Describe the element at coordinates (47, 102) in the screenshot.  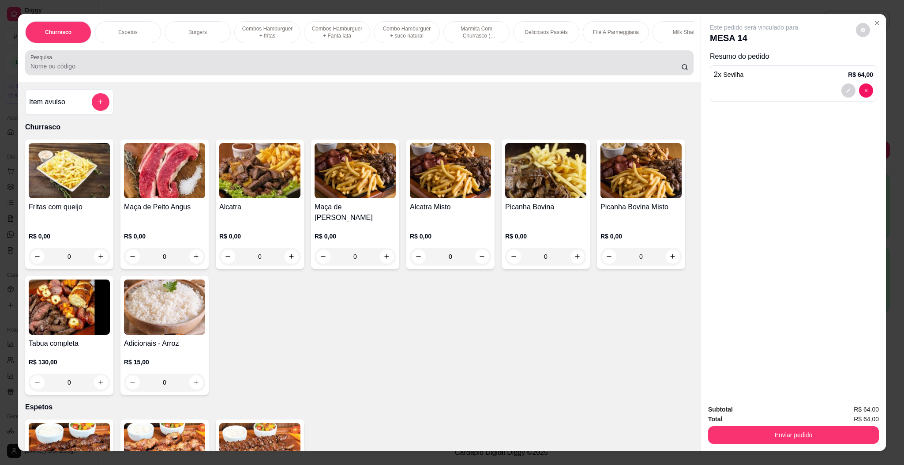
I see `h4: Item avulso` at that location.